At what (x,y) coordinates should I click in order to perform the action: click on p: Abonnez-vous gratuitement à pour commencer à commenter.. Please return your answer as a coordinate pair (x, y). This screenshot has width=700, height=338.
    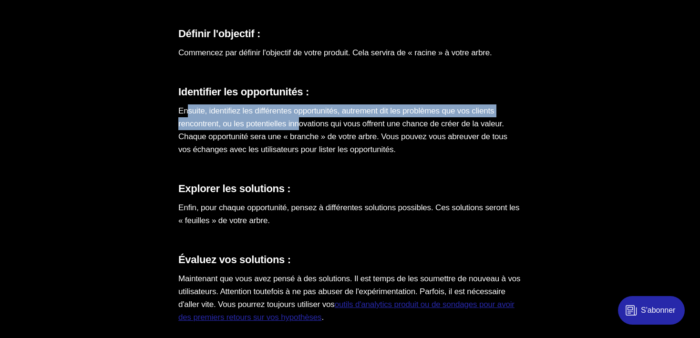
    Looking at the image, I should click on (172, 82).